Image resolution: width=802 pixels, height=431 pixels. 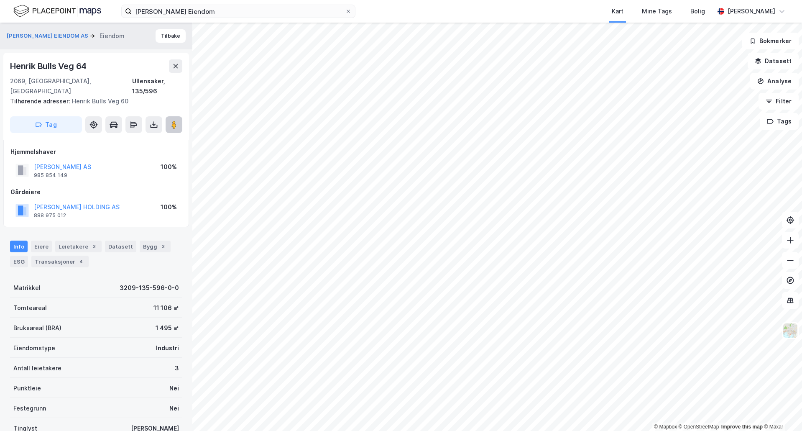 What do you see at coordinates (742, 427) in the screenshot?
I see `a: Improve this map` at bounding box center [742, 427].